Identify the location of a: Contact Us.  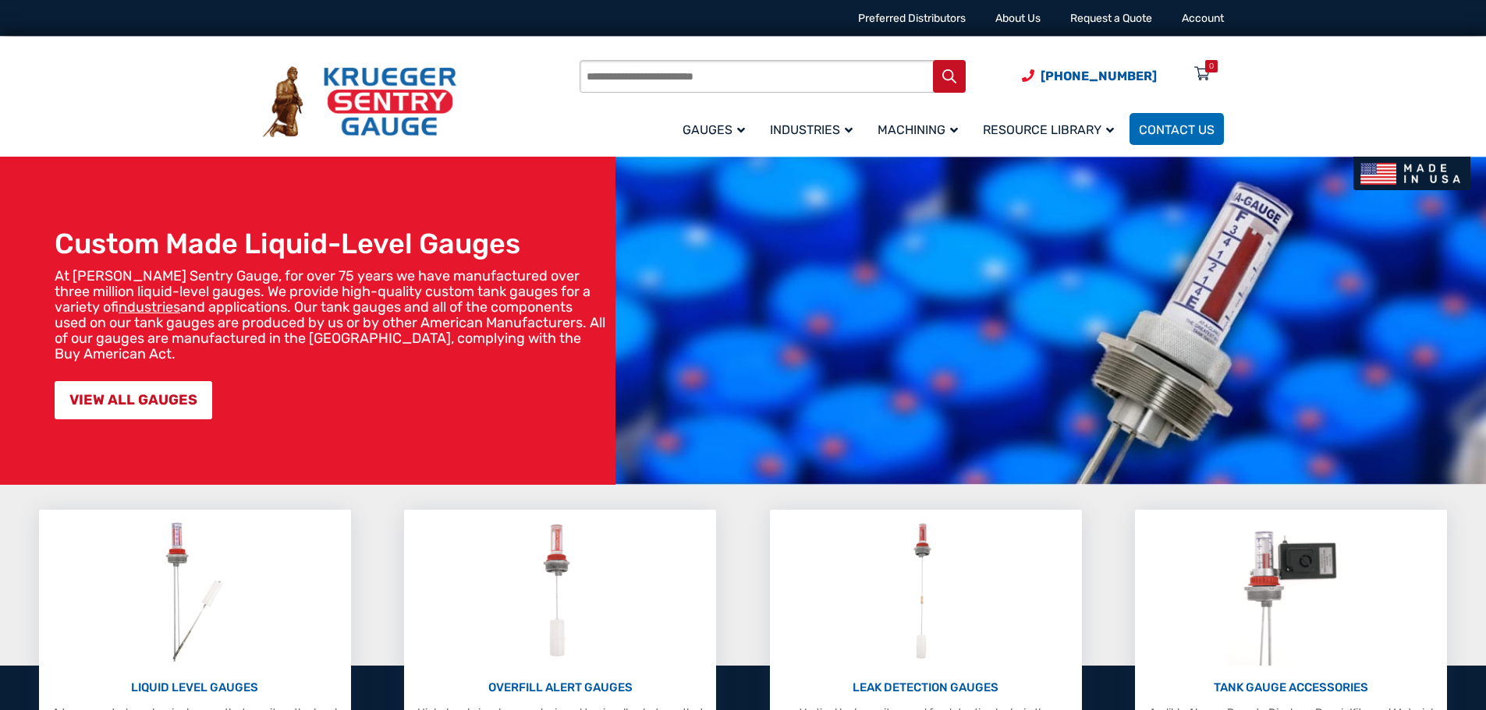
(1176, 129).